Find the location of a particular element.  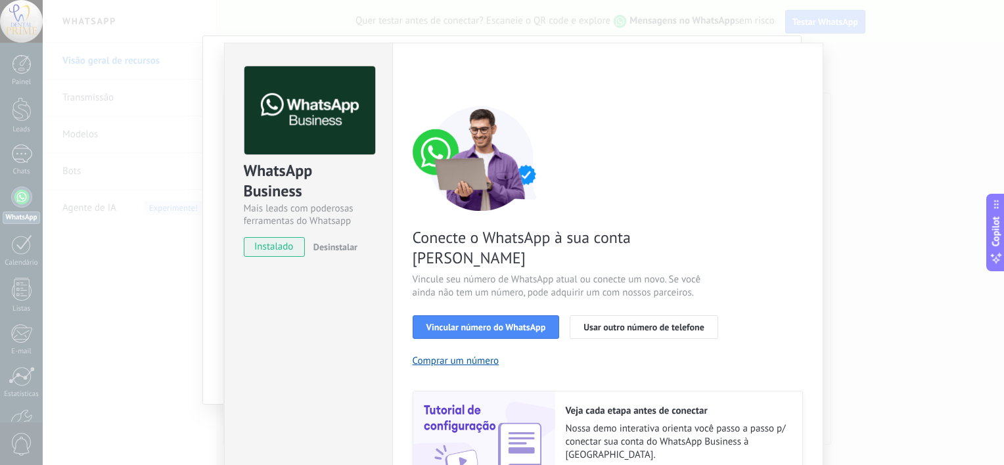

button: Usar outro número de telefone is located at coordinates (644, 327).